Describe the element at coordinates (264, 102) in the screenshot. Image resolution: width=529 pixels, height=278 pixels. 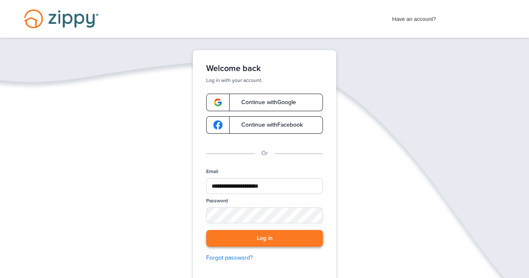
I see `span: Continue with Google` at that location.